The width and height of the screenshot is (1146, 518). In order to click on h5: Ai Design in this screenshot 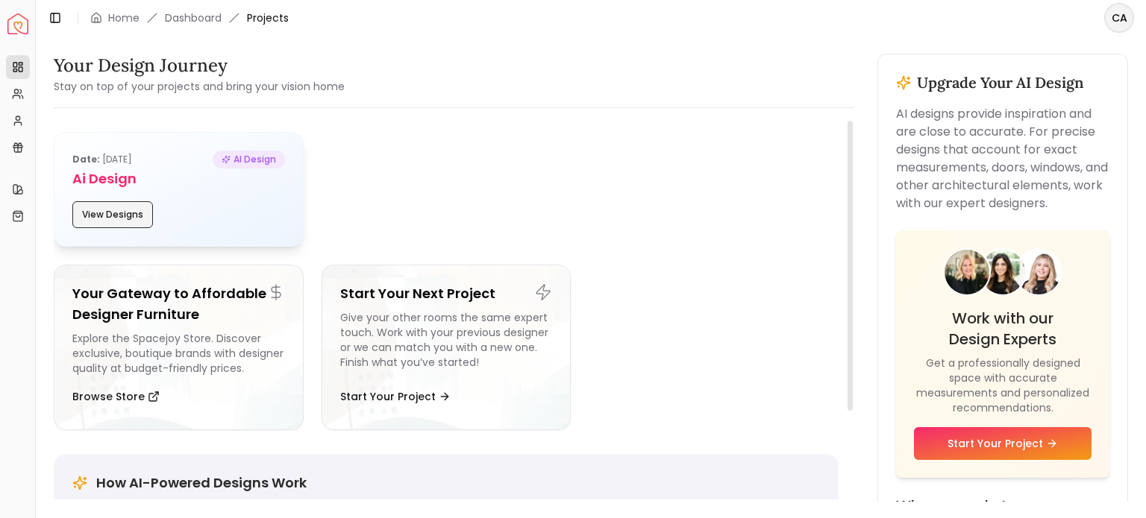, I will do `click(178, 179)`.